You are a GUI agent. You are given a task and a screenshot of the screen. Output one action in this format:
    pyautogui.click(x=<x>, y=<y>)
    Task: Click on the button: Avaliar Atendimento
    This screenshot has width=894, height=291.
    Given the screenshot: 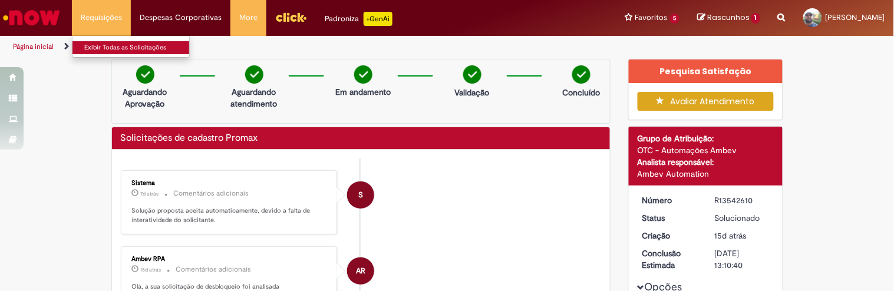 What is the action you would take?
    pyautogui.click(x=705, y=101)
    